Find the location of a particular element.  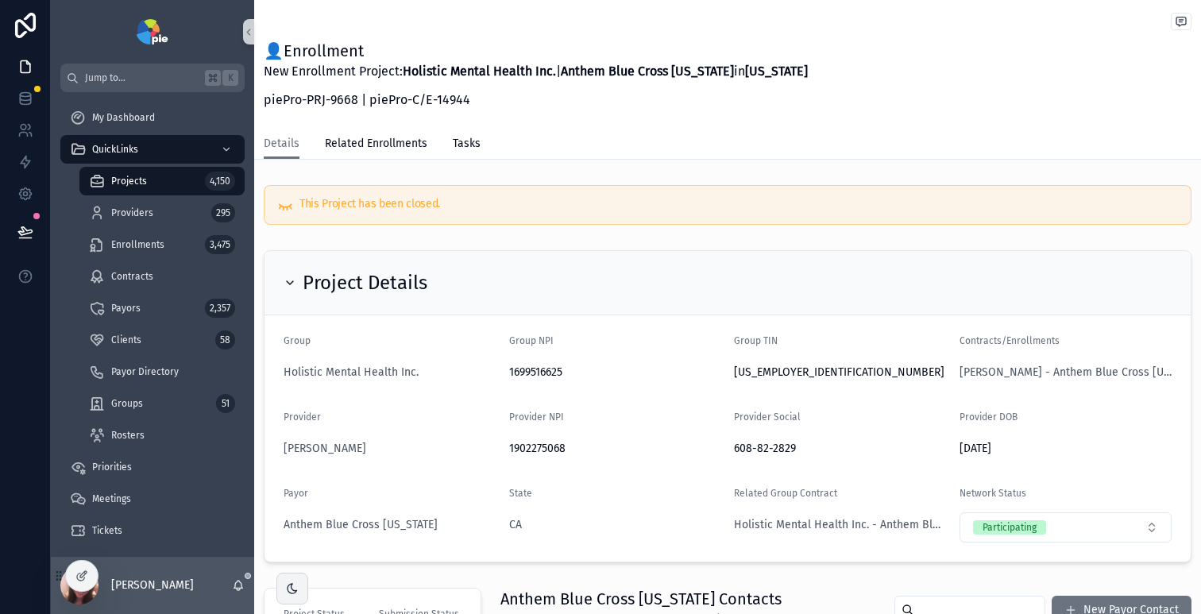

div: Participating is located at coordinates (1010, 528).